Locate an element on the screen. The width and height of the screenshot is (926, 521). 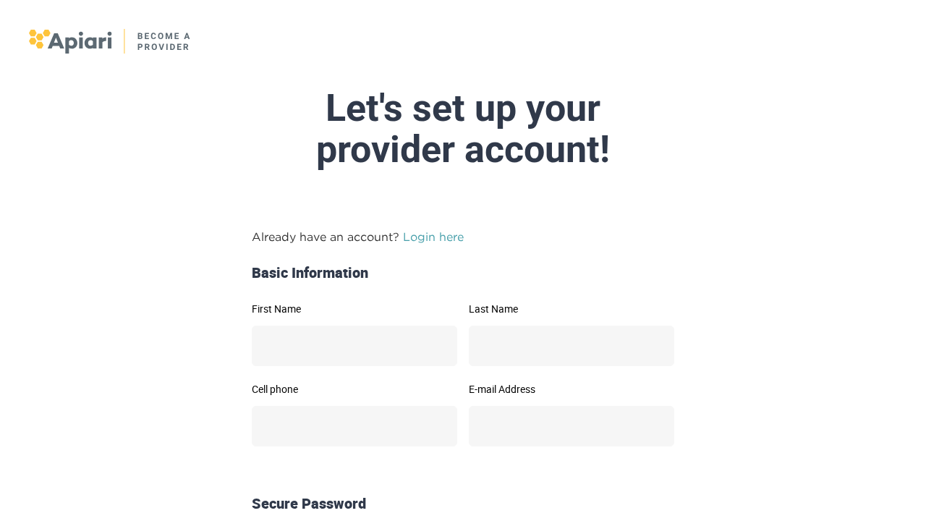
label: First Name is located at coordinates (354, 309).